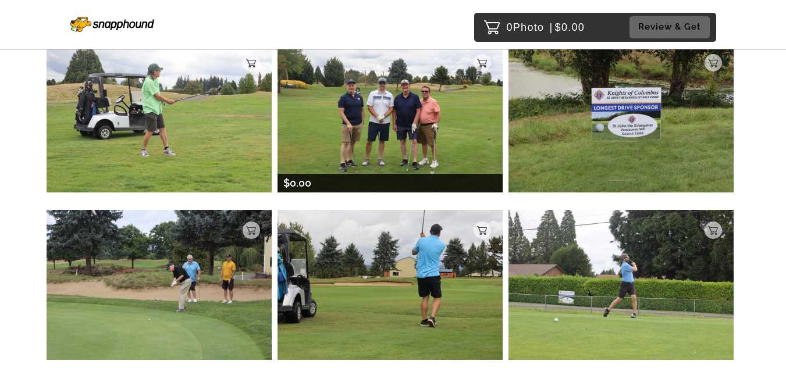 This screenshot has width=786, height=368. Describe the element at coordinates (297, 183) in the screenshot. I see `p: $0.00` at that location.